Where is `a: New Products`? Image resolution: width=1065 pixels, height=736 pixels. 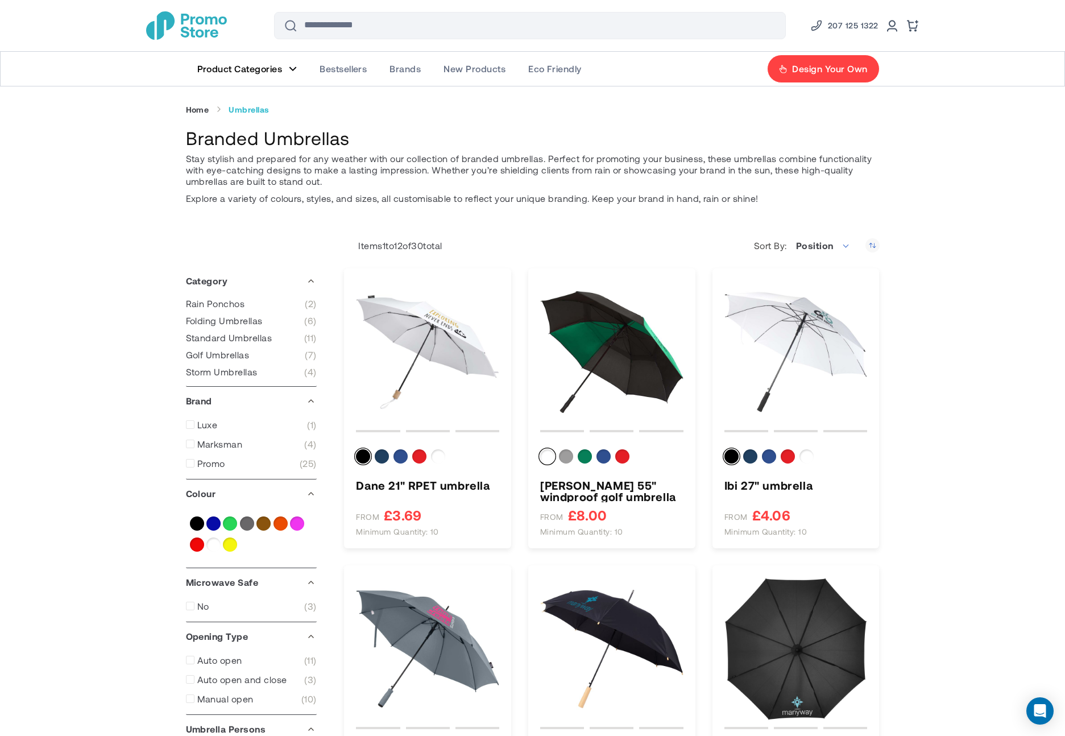 a: New Products is located at coordinates (474, 69).